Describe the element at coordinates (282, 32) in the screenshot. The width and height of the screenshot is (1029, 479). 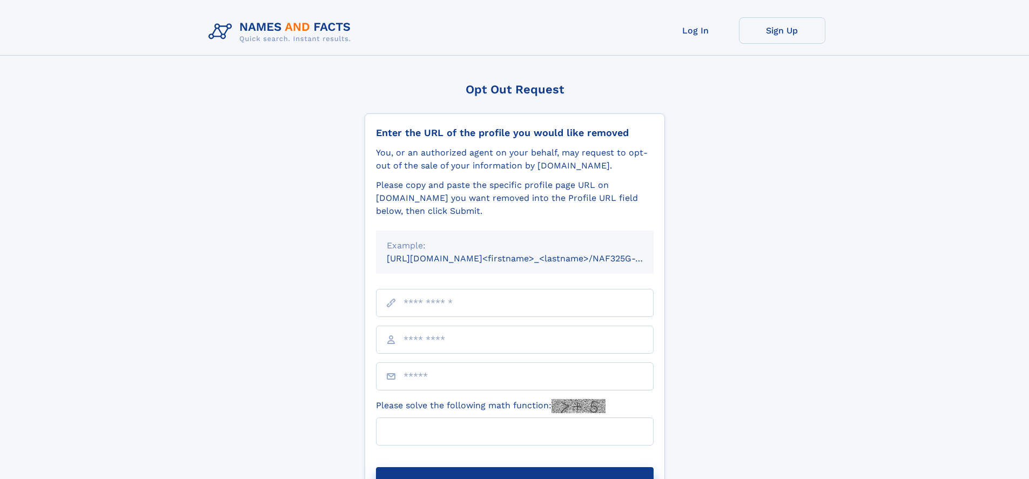
I see `img: Logo Names and Facts` at that location.